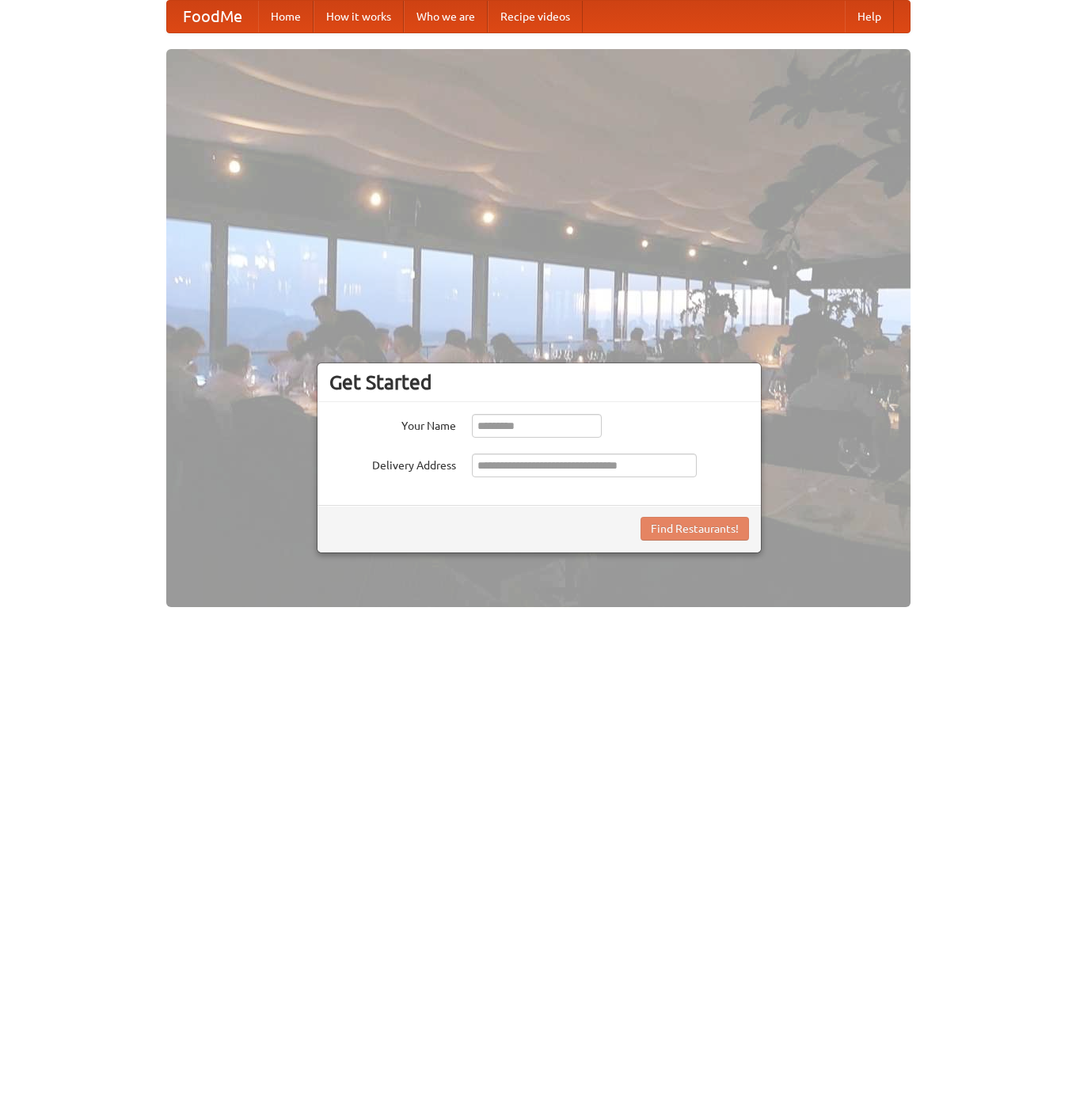  What do you see at coordinates (359, 17) in the screenshot?
I see `a: How it works` at bounding box center [359, 17].